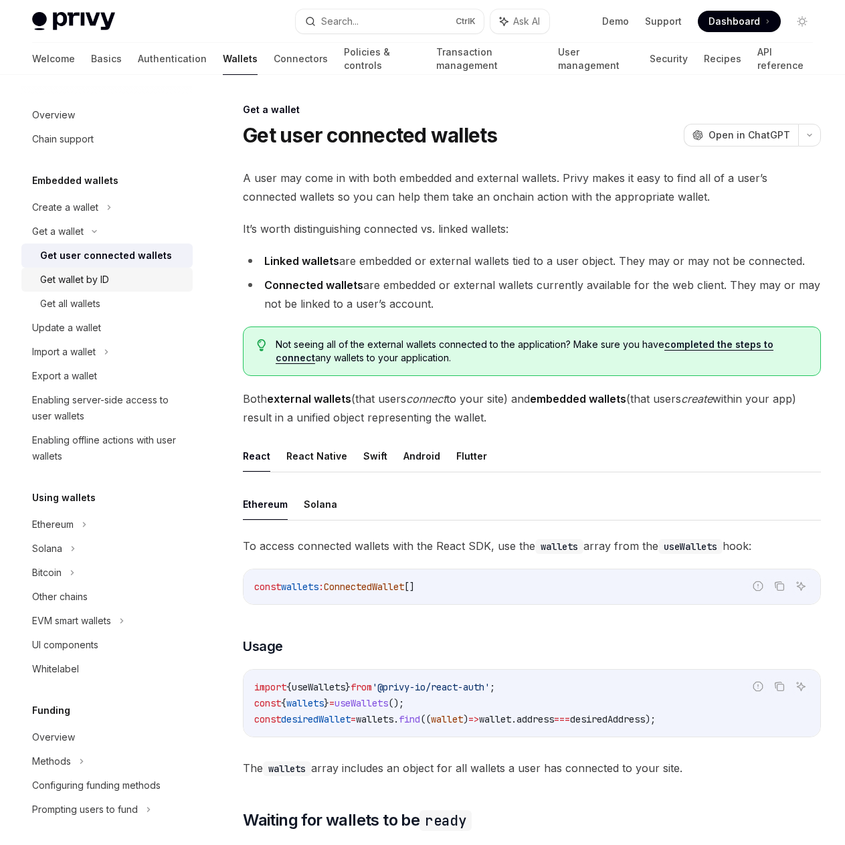  Describe the element at coordinates (261, 345) in the screenshot. I see `svg: Tip` at that location.